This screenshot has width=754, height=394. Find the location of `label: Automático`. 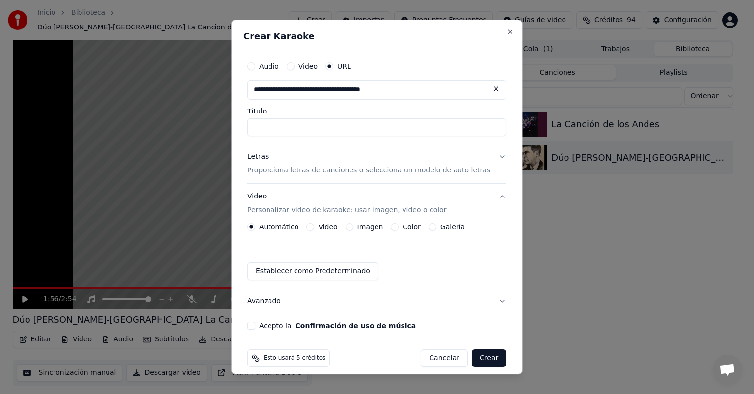

label: Automático is located at coordinates (279, 227).